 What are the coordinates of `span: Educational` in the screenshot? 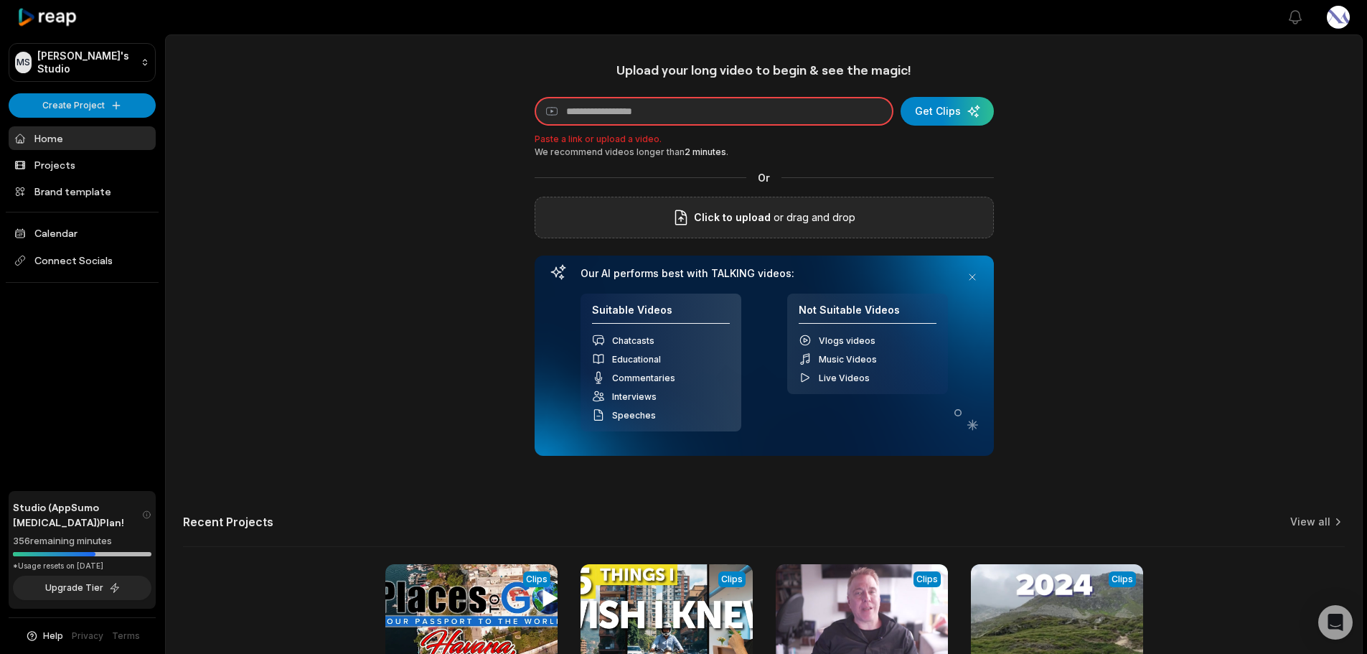 It's located at (636, 359).